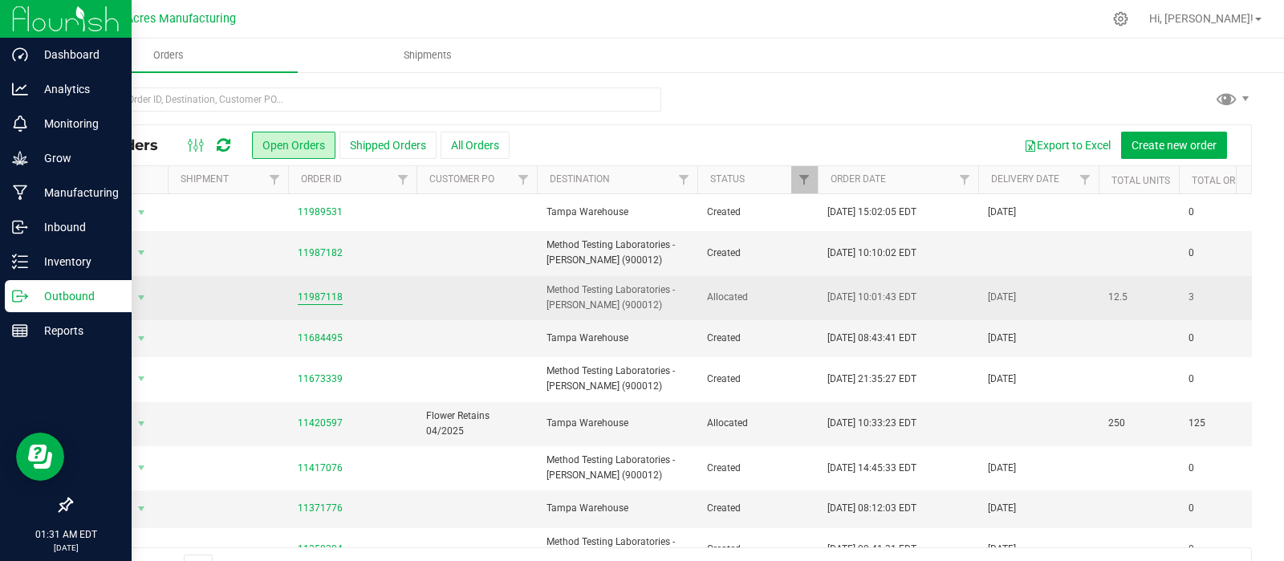 The height and width of the screenshot is (561, 1284). I want to click on p: Grow, so click(76, 158).